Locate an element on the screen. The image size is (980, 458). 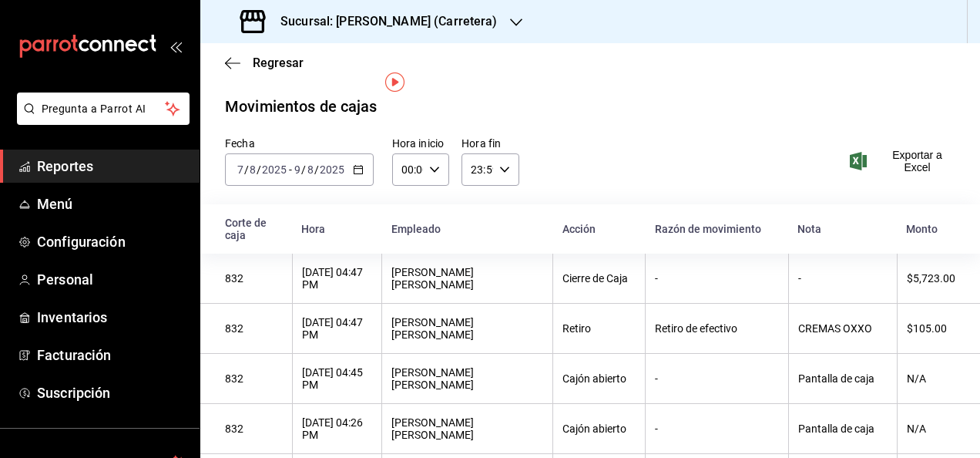
div: Cierre de Caja is located at coordinates (599, 278).